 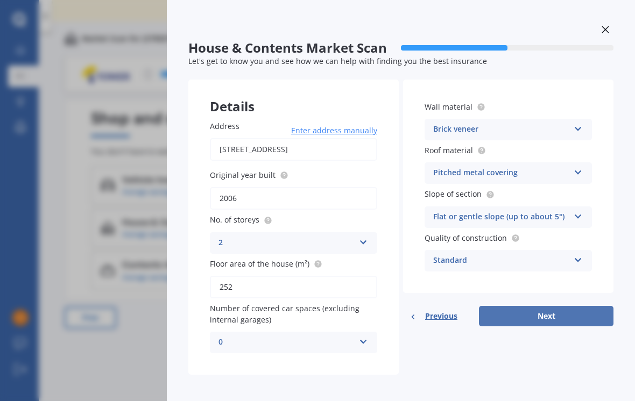 I want to click on button: Next, so click(x=546, y=316).